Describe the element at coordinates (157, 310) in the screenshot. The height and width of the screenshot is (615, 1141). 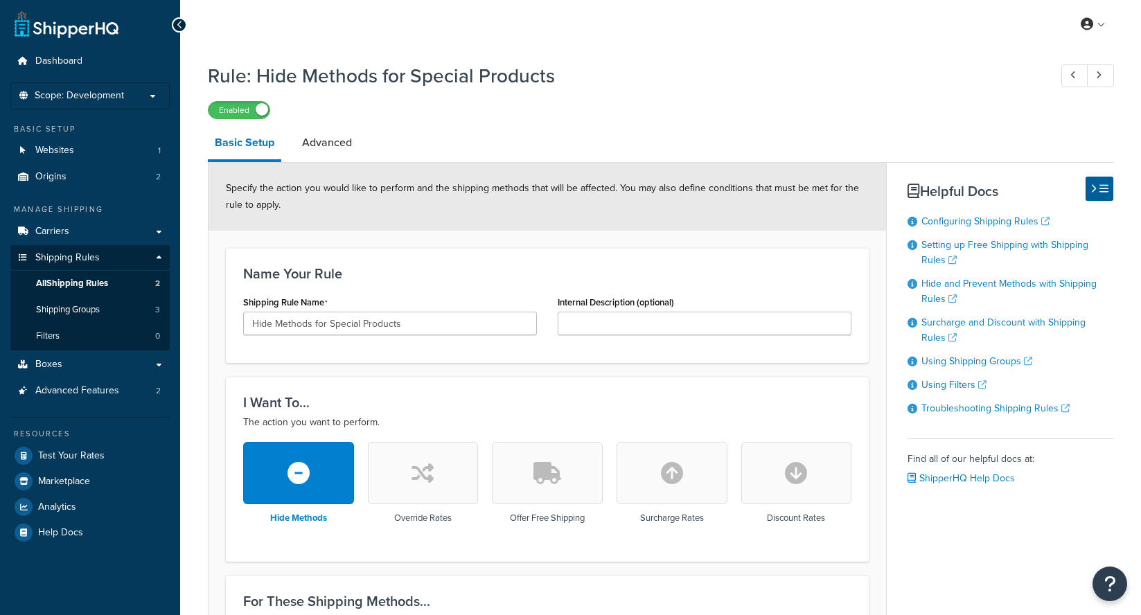
I see `span: 3` at that location.